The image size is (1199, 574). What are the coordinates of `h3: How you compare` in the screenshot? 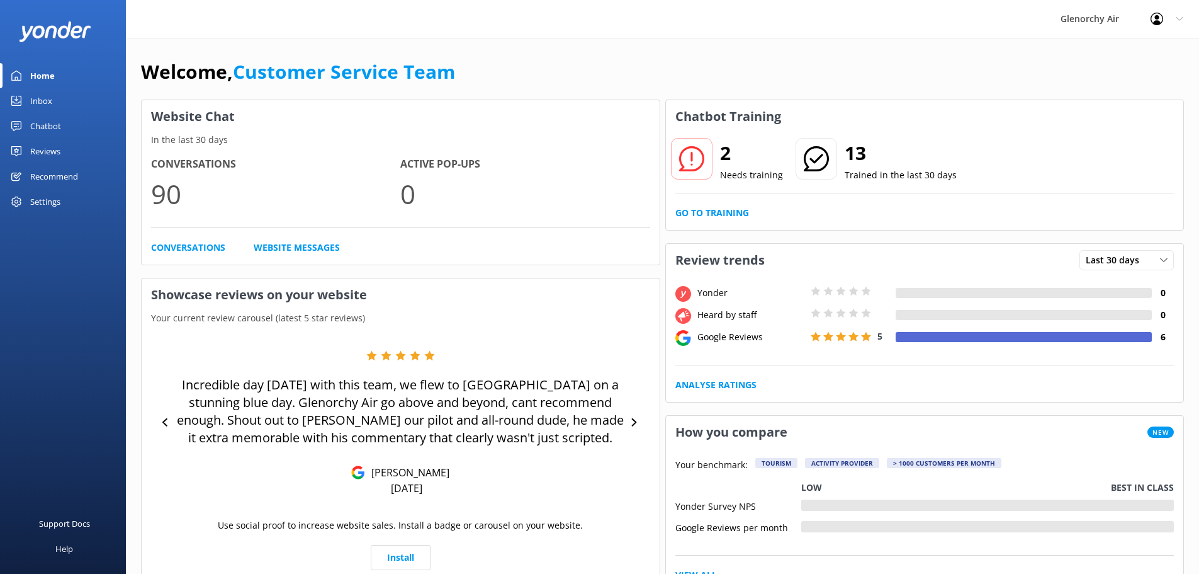 It's located at (732, 432).